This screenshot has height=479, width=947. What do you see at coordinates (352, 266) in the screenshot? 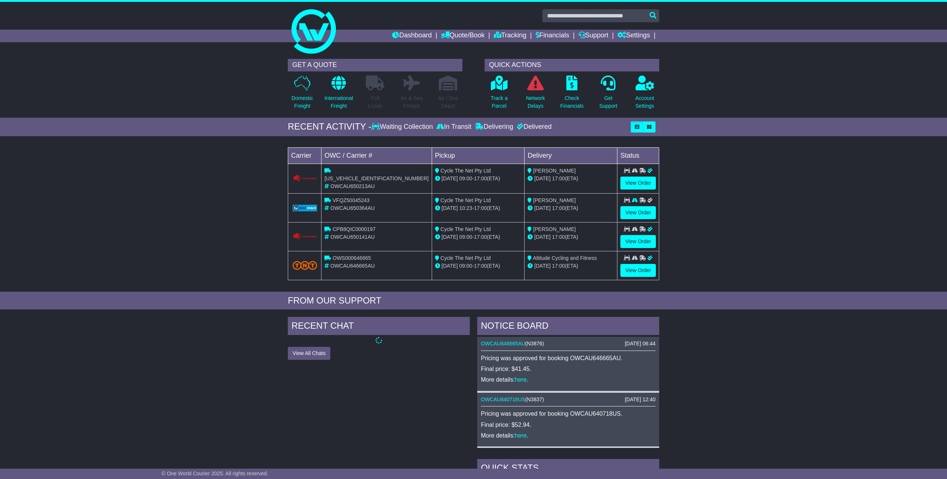
I see `span: OWCAU646665AU` at bounding box center [352, 266].